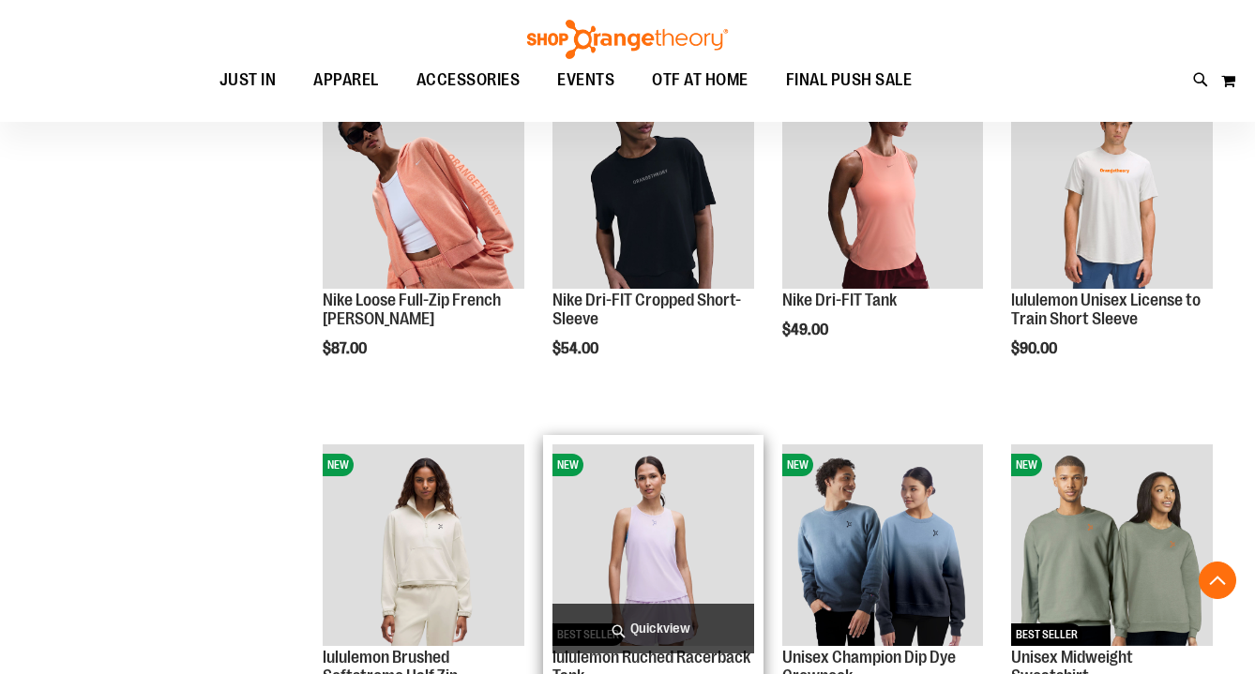  Describe the element at coordinates (700, 81) in the screenshot. I see `a: OTF AT HOME` at that location.